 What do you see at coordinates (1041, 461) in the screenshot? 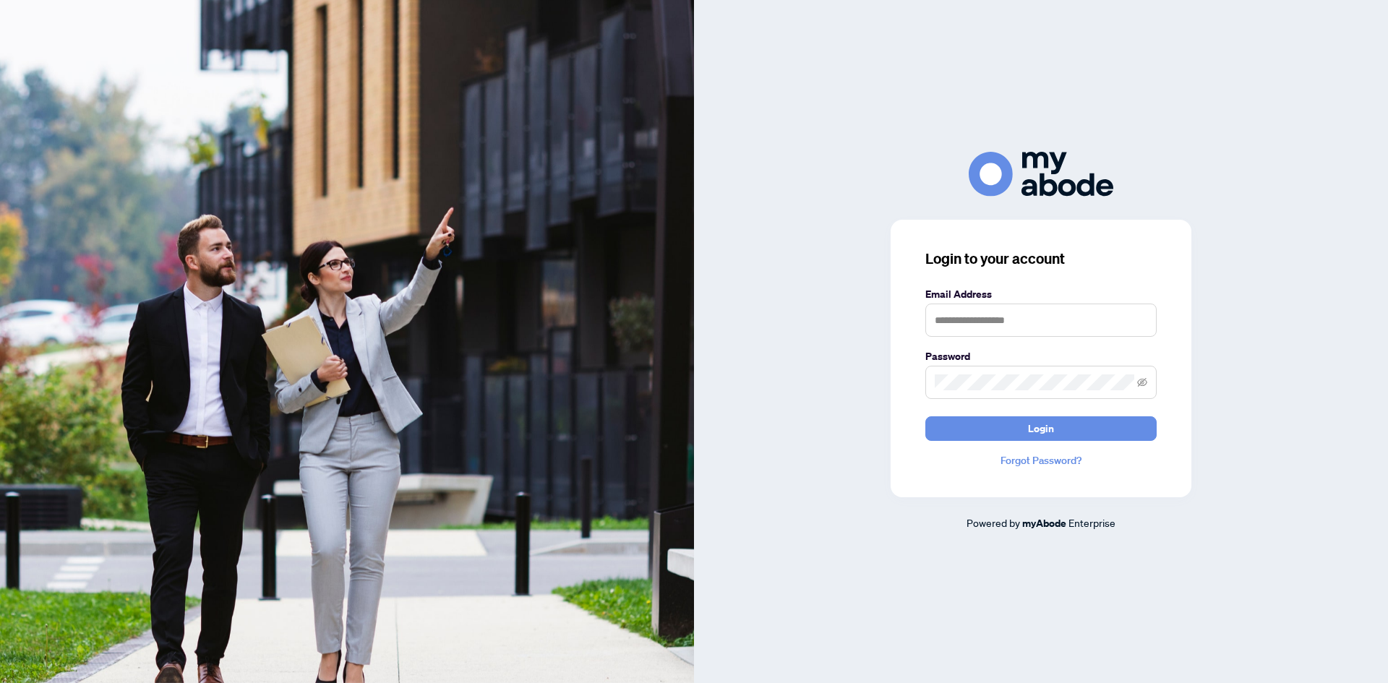
I see `a: Forgot Password?` at bounding box center [1041, 461].